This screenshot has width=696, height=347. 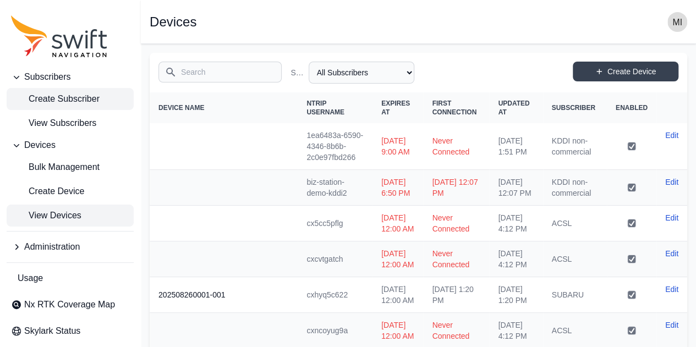 What do you see at coordinates (55, 99) in the screenshot?
I see `span: Create Subscriber` at bounding box center [55, 99].